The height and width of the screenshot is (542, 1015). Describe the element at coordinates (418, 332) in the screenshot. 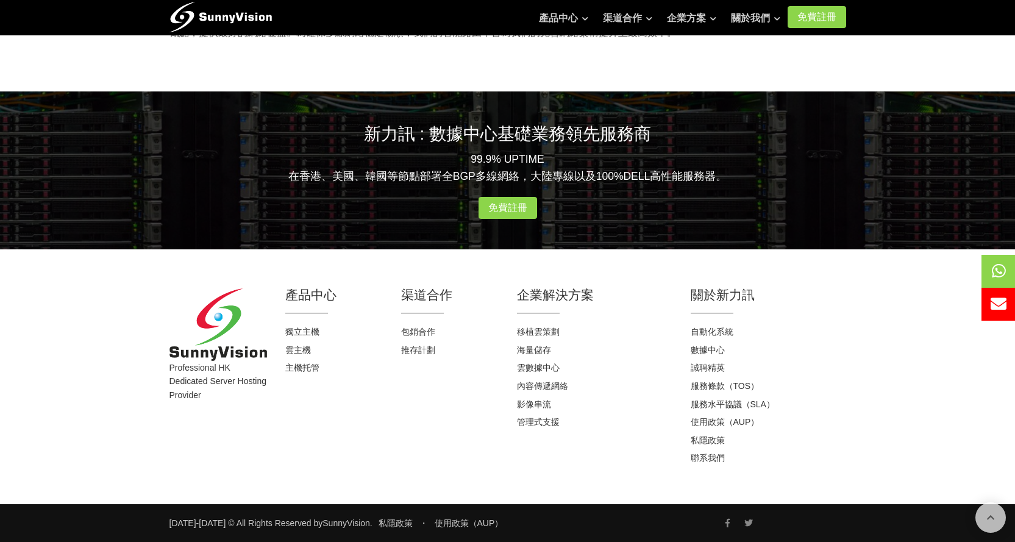

I see `a: 包銷合作` at that location.